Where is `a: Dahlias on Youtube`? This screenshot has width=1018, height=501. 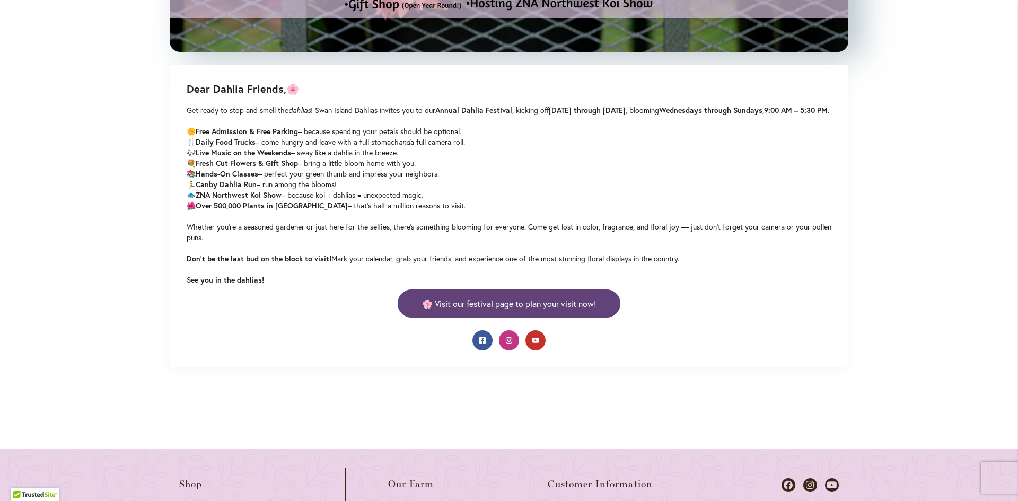 a: Dahlias on Youtube is located at coordinates (832, 485).